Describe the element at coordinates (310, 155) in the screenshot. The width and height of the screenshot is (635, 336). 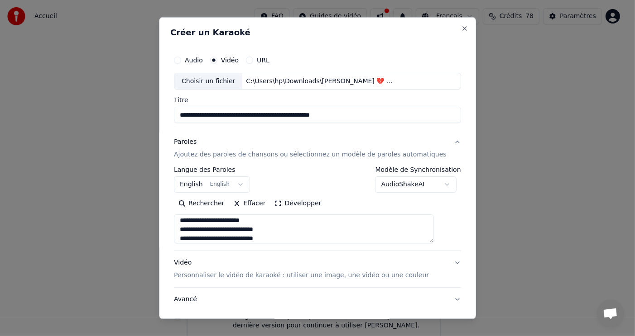
I see `p: Ajoutez des paroles de chansons ou sélectionnez un modèle de paroles automatiques` at that location.